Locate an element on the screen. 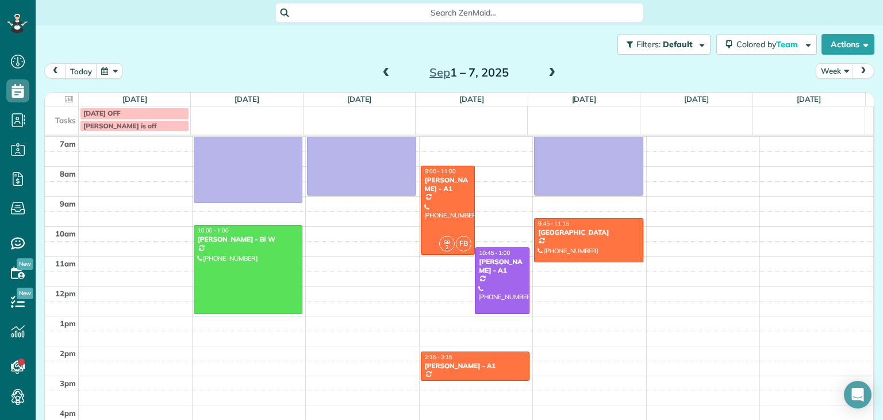 The width and height of the screenshot is (883, 420). span: Default is located at coordinates (678, 44).